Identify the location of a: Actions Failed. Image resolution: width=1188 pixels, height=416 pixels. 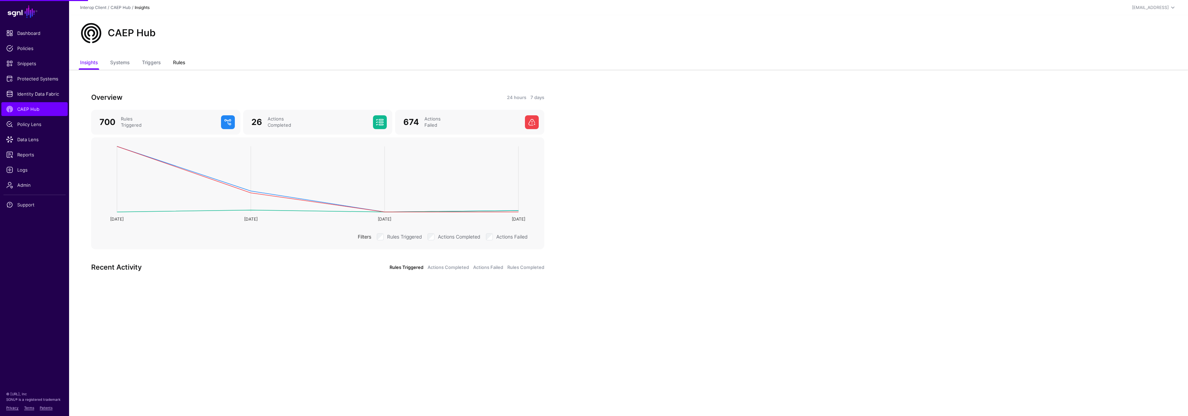
(488, 268).